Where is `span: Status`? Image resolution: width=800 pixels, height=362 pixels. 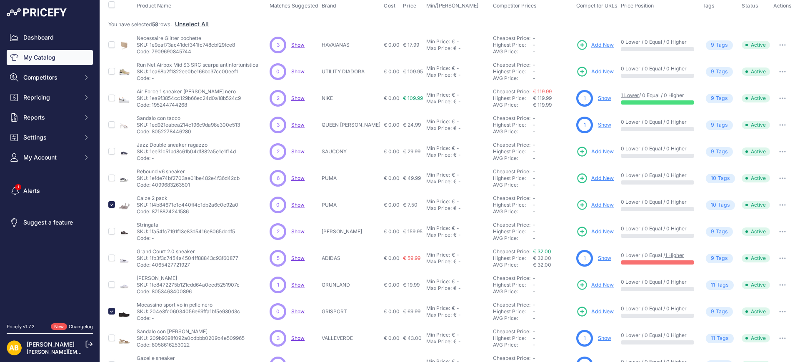
span: Status is located at coordinates (750, 6).